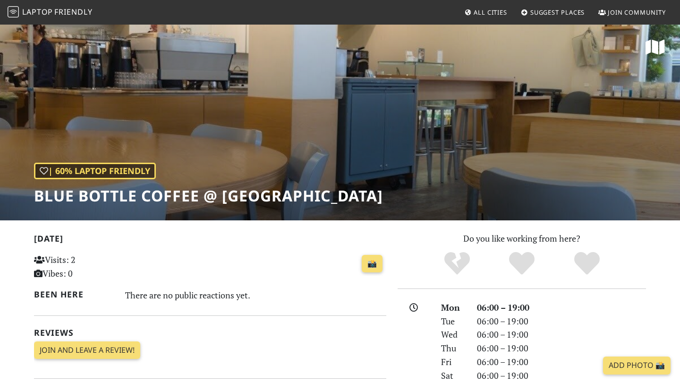 This screenshot has width=680, height=384. I want to click on div: Mon, so click(453, 307).